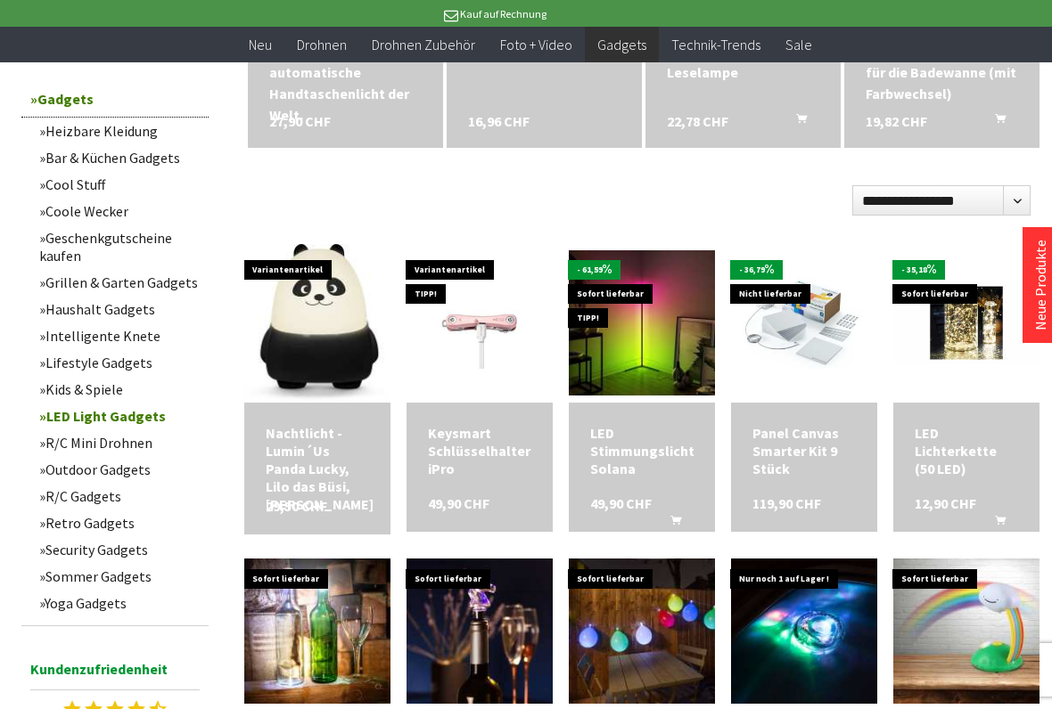 The height and width of the screenshot is (709, 1052). What do you see at coordinates (642, 324) in the screenshot?
I see `img: LED Stimmungslicht Solana` at bounding box center [642, 324].